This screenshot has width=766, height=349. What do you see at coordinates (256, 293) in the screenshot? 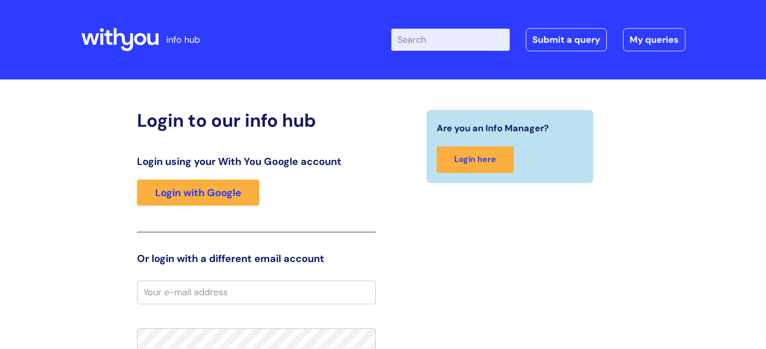
I see `input: Your e-mail address` at bounding box center [256, 293].